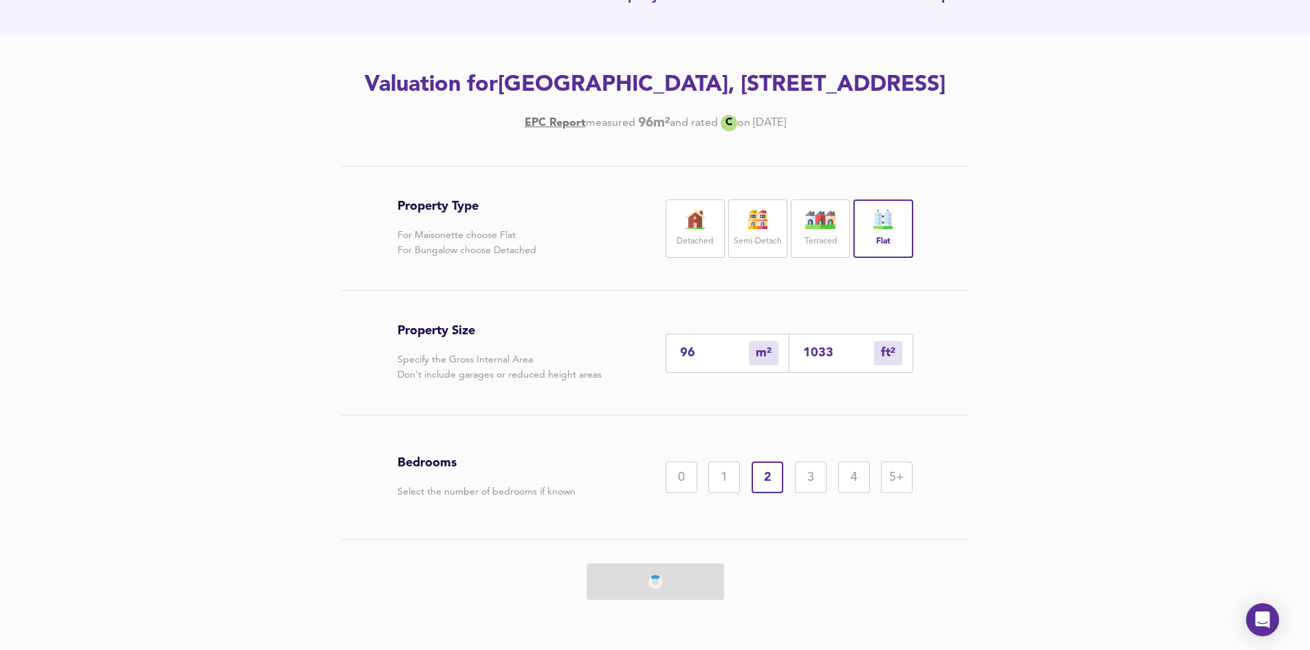 This screenshot has height=650, width=1310. Describe the element at coordinates (811, 477) in the screenshot. I see `div: 3` at that location.